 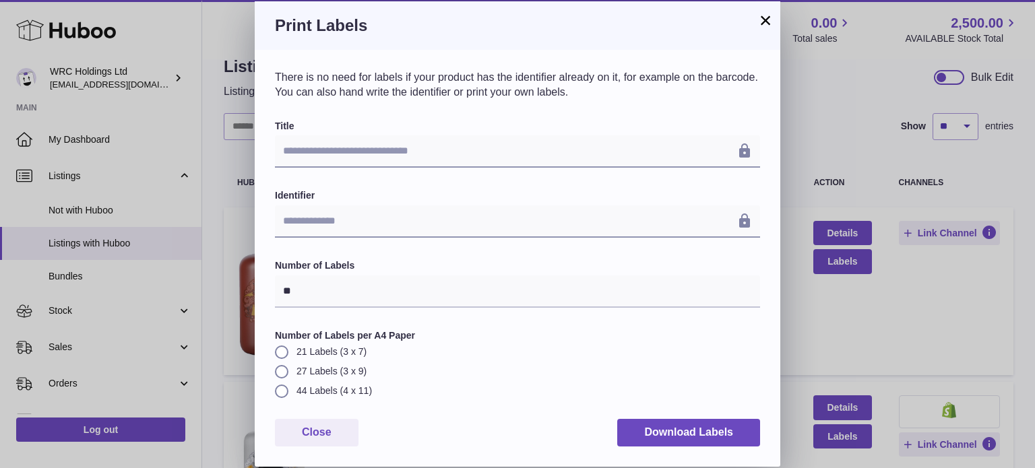 I want to click on button: Close, so click(x=317, y=433).